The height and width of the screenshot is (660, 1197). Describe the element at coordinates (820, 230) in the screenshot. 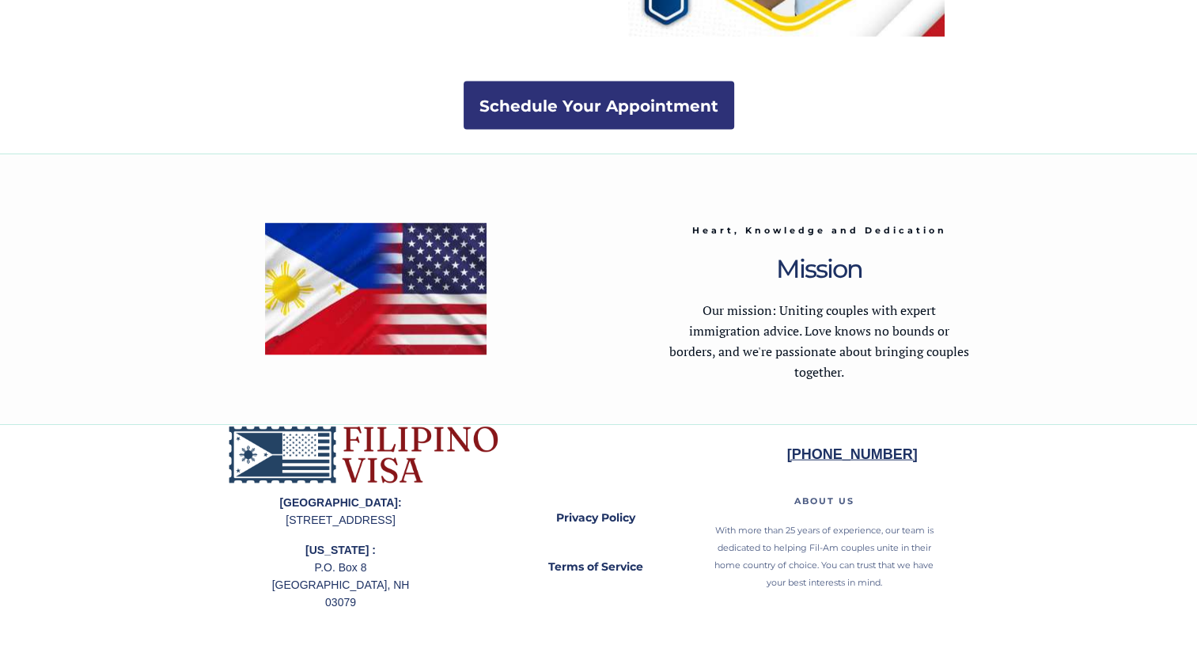

I see `span: Heart, Knowledge and Dedication` at that location.